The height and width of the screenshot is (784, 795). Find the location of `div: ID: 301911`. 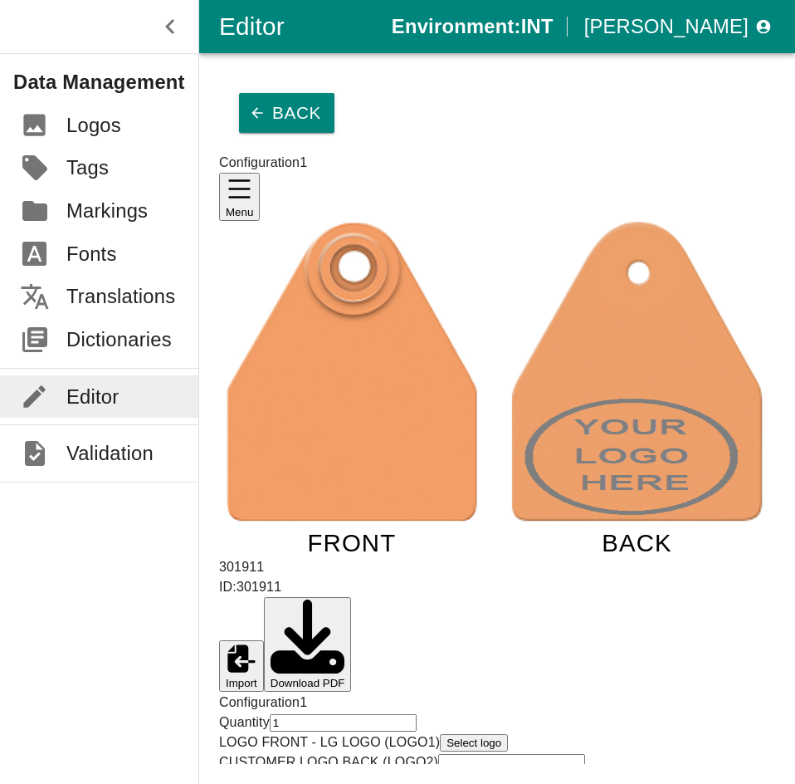

div: ID: 301911 is located at coordinates (497, 587).